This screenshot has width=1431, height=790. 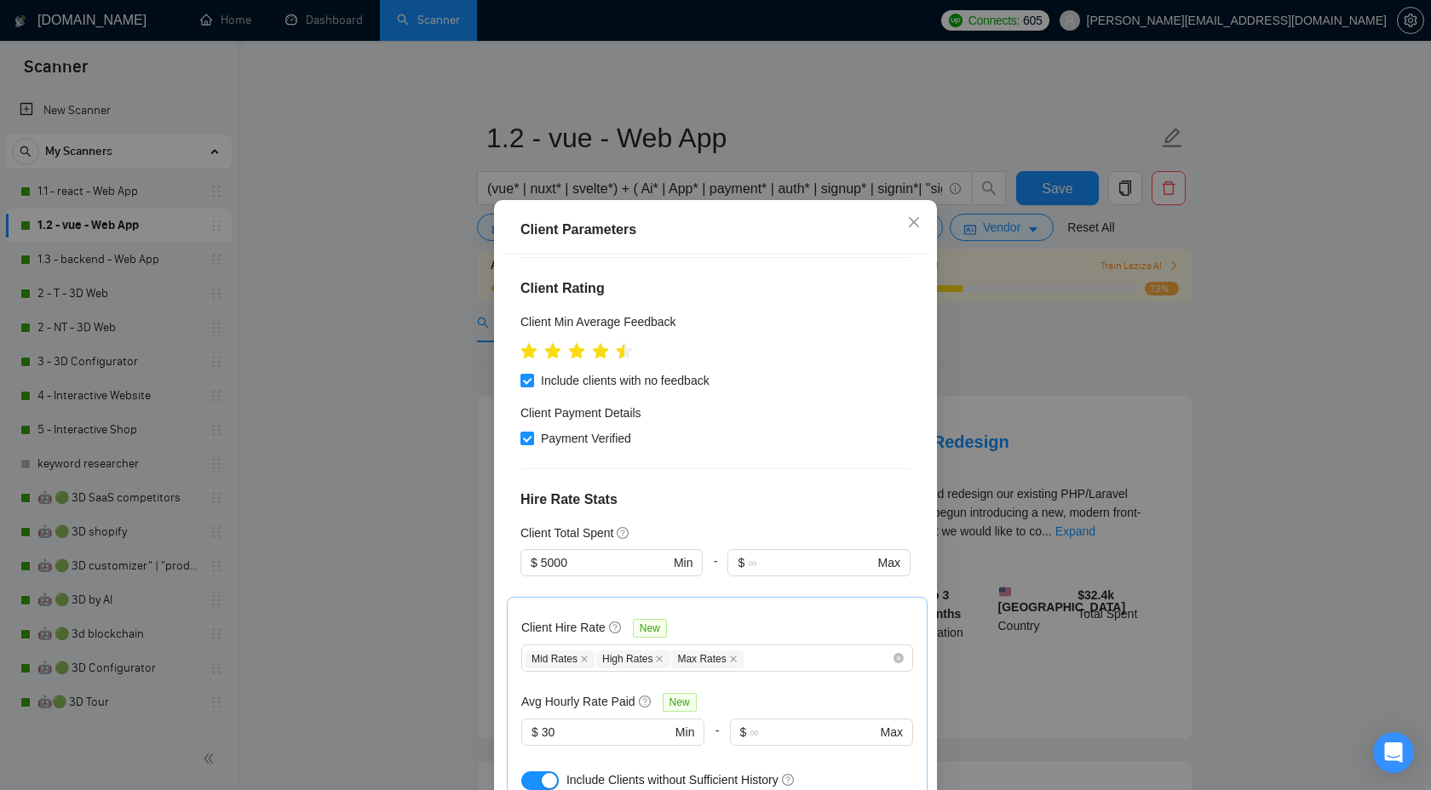 I want to click on span: Include Clients without Sufficient History, so click(x=672, y=780).